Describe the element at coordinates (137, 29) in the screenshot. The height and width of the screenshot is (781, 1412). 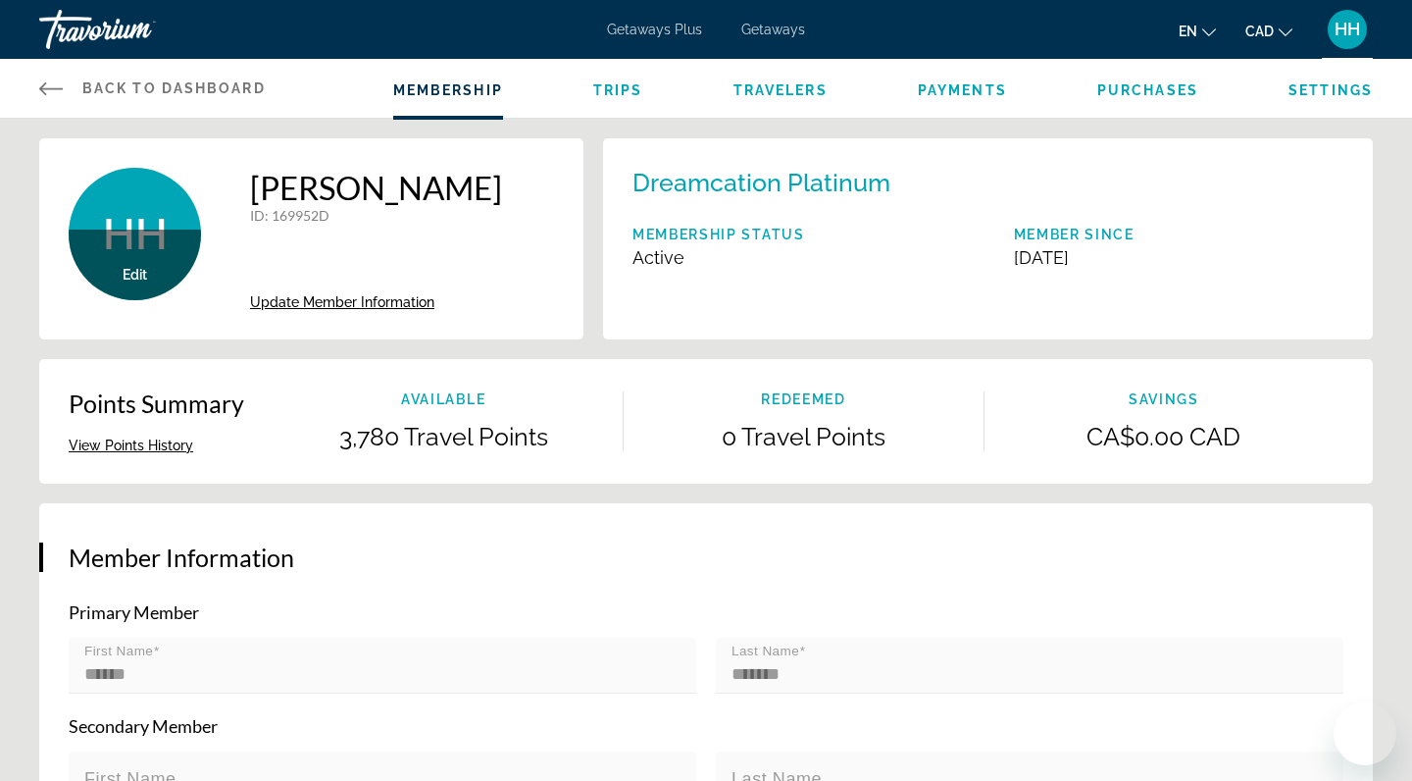
I see `a: Travorium` at that location.